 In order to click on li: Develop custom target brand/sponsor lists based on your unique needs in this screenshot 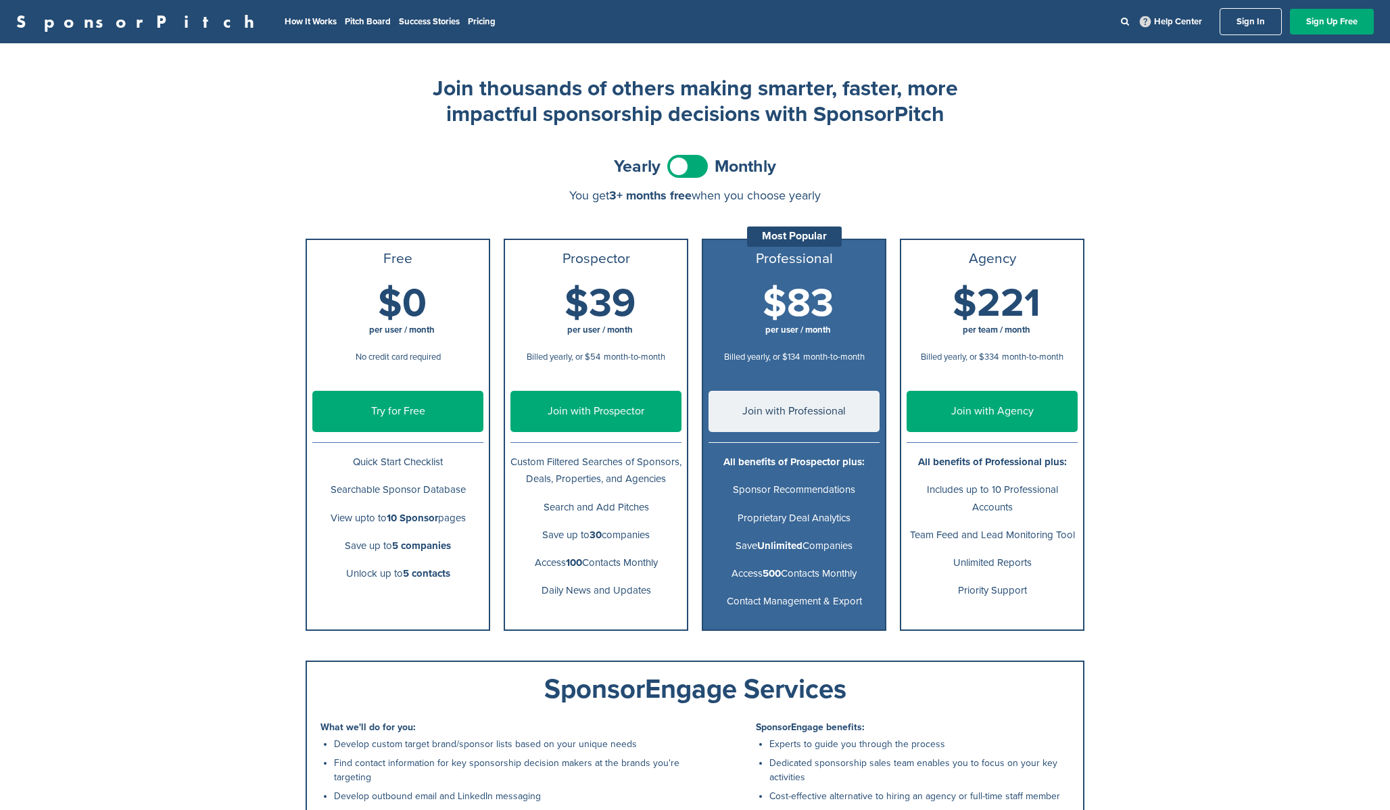, I will do `click(511, 744)`.